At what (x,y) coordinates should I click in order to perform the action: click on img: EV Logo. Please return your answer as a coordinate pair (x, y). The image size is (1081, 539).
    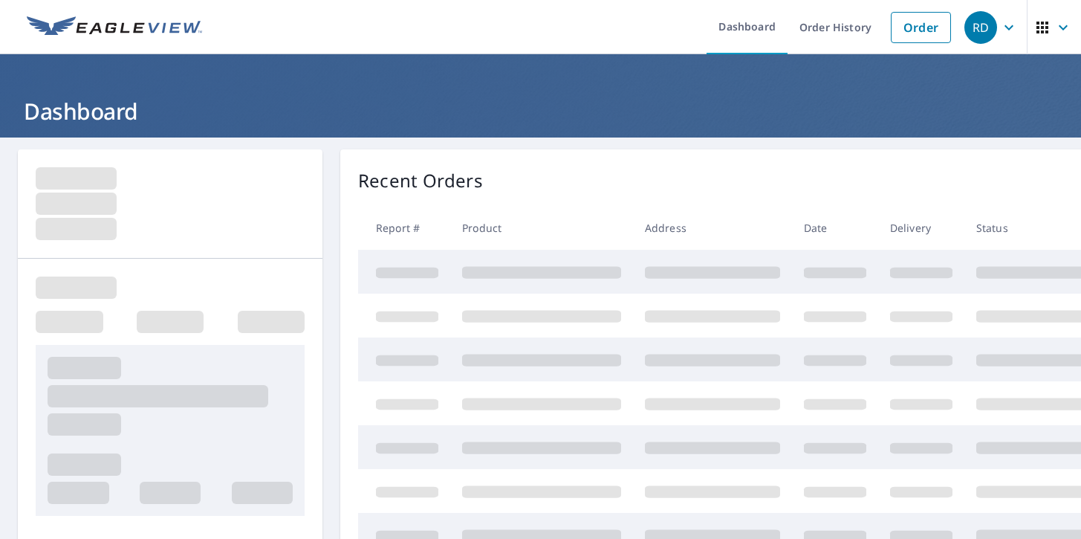
    Looking at the image, I should click on (114, 27).